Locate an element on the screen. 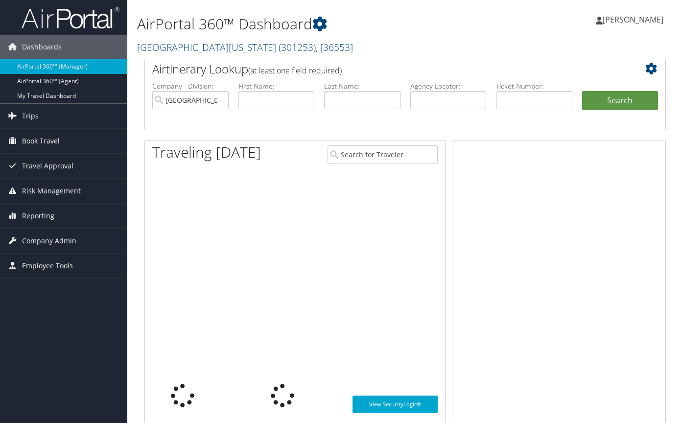 The width and height of the screenshot is (683, 423). label: Agency Locator: is located at coordinates (449, 86).